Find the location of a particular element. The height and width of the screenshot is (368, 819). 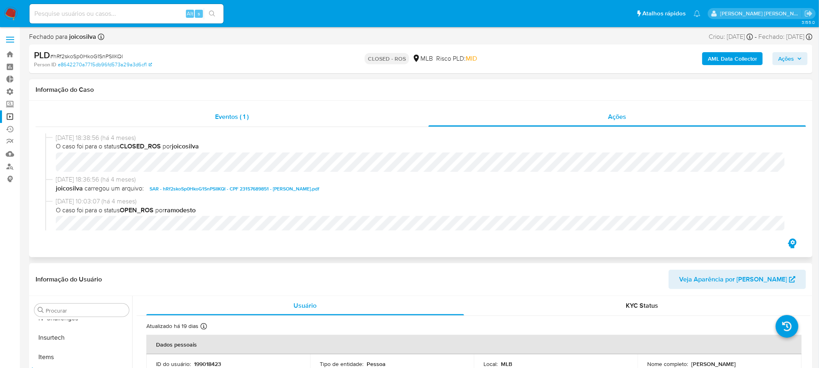

h1: Informação do Caso is located at coordinates (421, 90).